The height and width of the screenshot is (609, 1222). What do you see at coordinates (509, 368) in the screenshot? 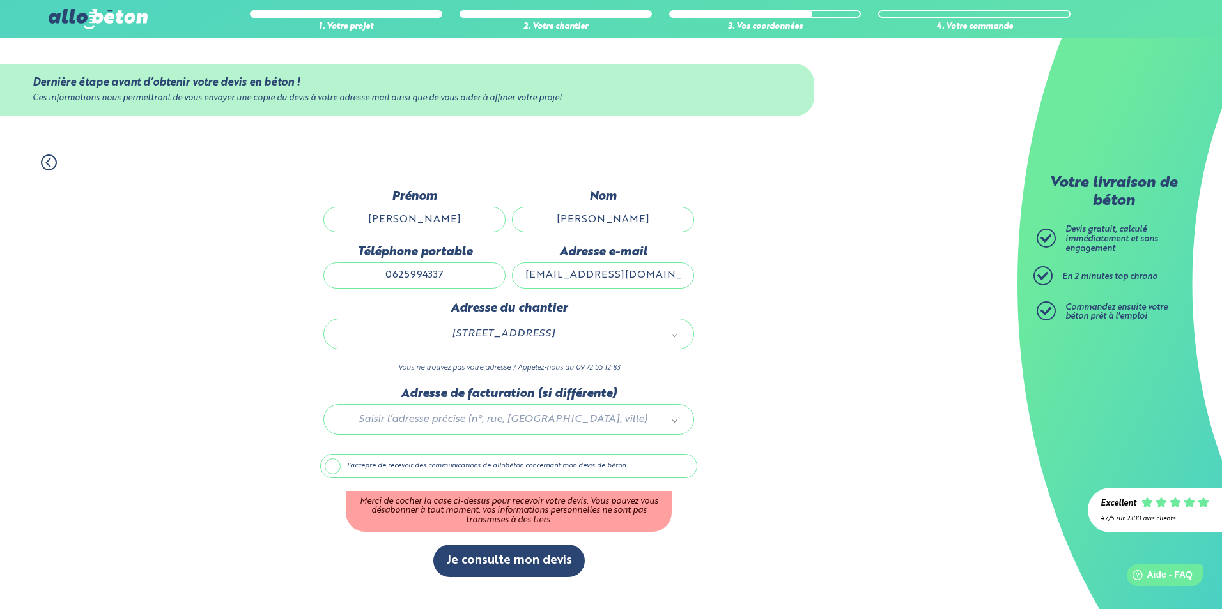
I see `p: Vous ne trouvez pas votre adresse ? Appelez-nous au 09 72 55 12 83` at bounding box center [509, 368].